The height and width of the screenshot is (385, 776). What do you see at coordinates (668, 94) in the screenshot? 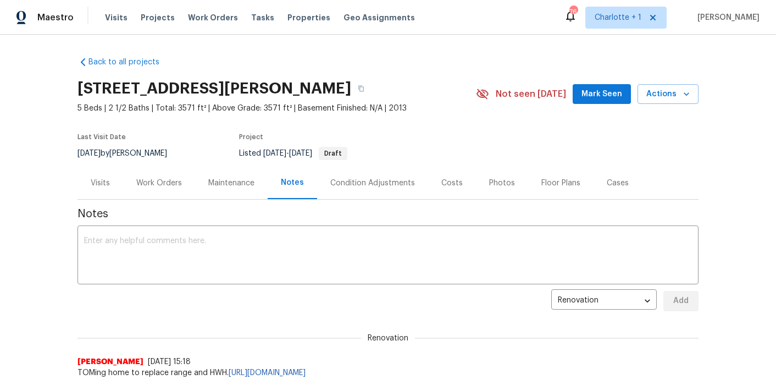
I see `span: Actions` at bounding box center [668, 94].